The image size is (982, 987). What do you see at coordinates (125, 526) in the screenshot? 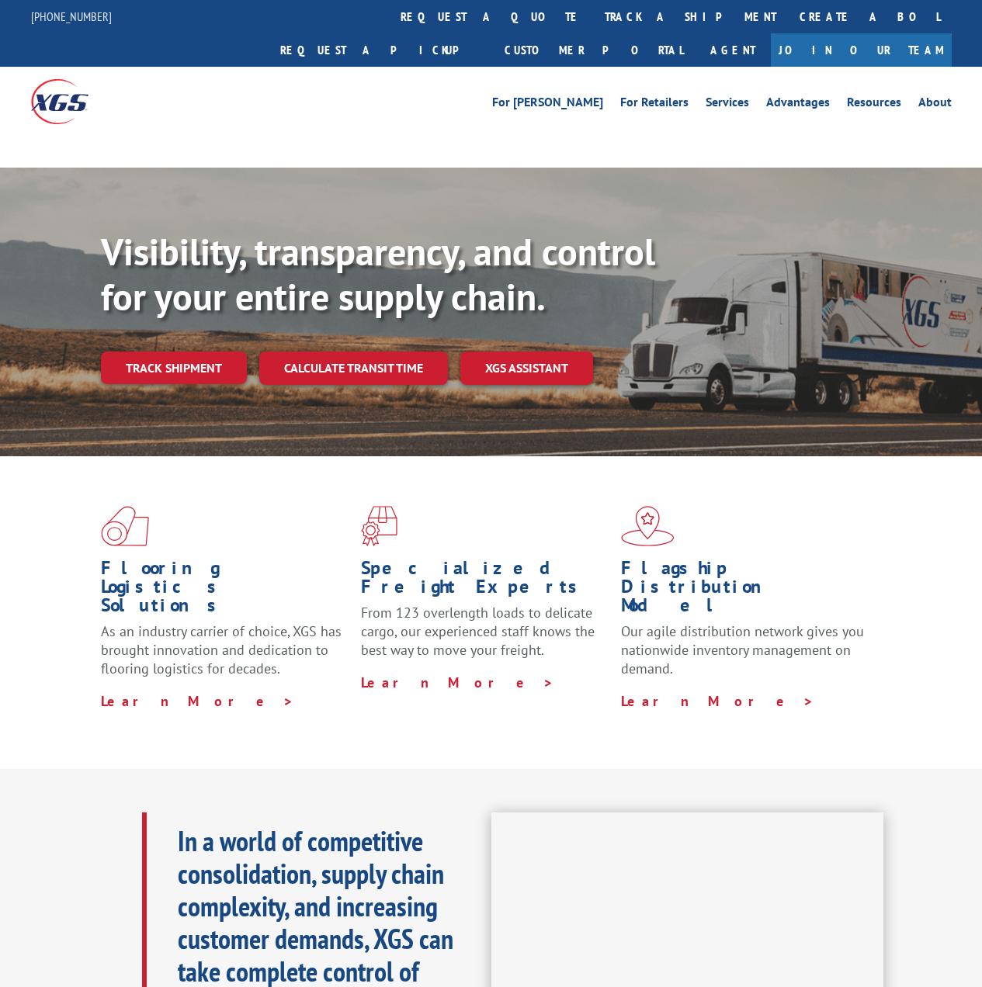
I see `img: xgs-icon-total-supply-chain-intelligence-red` at bounding box center [125, 526].